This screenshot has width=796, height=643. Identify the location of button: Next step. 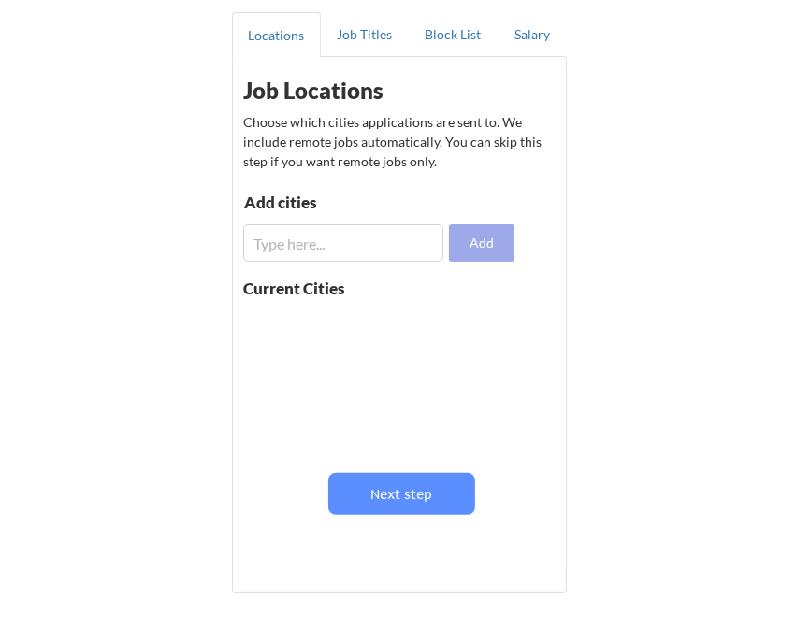
(401, 494).